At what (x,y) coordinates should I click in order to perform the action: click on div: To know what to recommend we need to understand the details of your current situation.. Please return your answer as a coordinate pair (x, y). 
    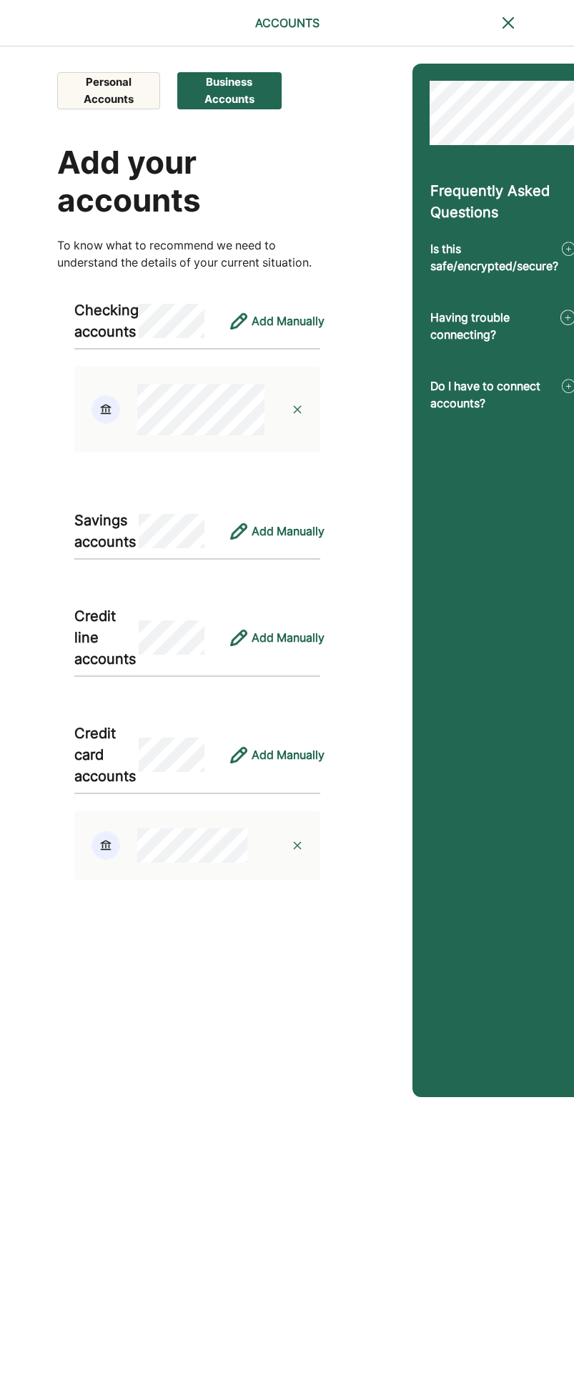
    Looking at the image, I should click on (197, 254).